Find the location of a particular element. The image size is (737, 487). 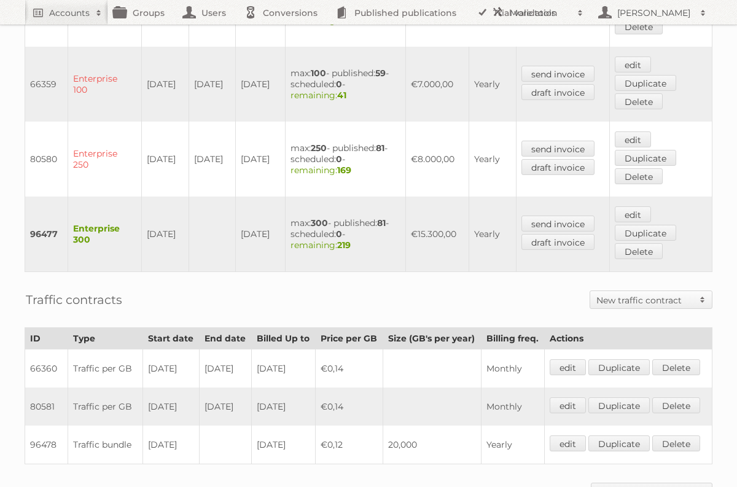

td: 66359 is located at coordinates (47, 84).